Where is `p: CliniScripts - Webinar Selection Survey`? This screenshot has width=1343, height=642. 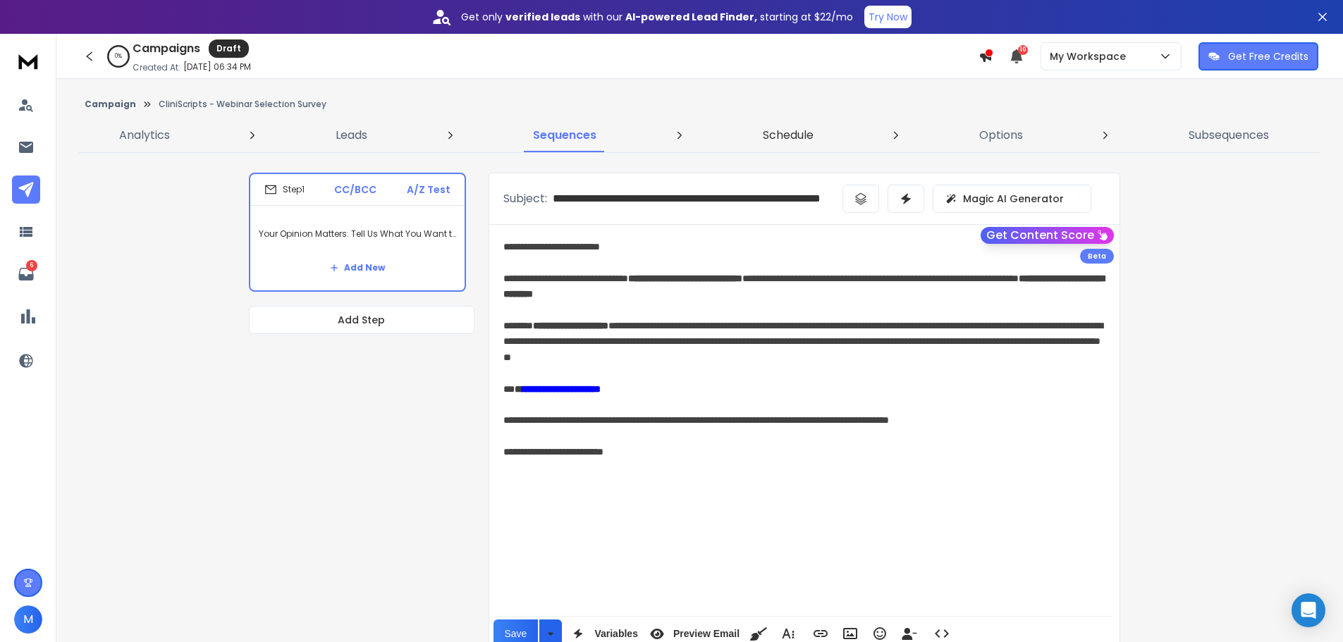
p: CliniScripts - Webinar Selection Survey is located at coordinates (242, 104).